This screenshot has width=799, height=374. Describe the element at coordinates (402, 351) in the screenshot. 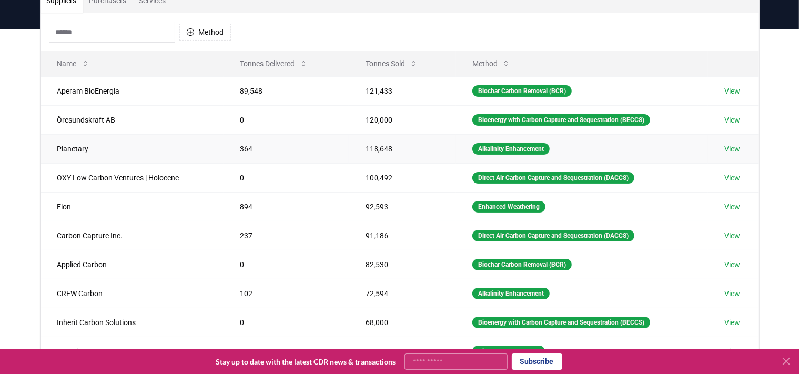

I see `td: 64,440` at that location.